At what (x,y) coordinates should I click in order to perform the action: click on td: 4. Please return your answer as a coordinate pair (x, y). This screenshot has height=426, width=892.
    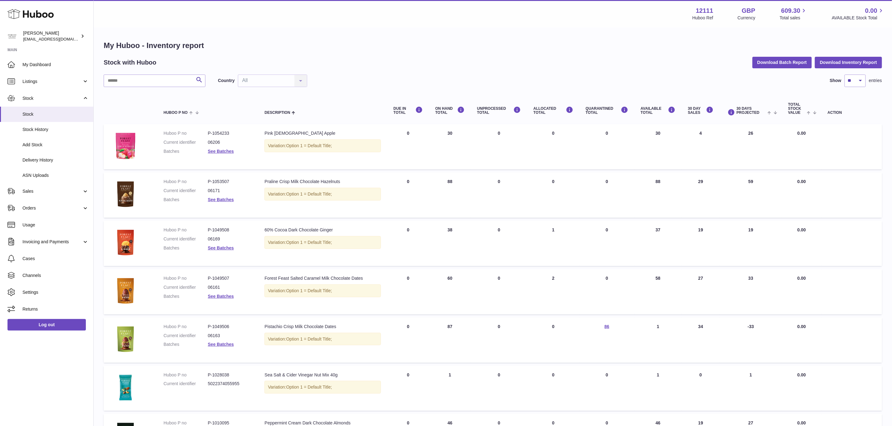
    Looking at the image, I should click on (701, 147).